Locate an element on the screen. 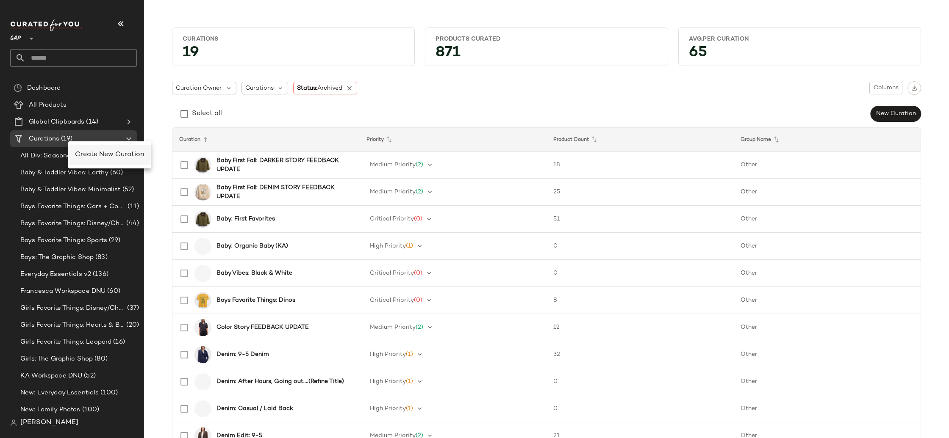 The image size is (949, 438). span: Boys: The Graphic Shop is located at coordinates (57, 258).